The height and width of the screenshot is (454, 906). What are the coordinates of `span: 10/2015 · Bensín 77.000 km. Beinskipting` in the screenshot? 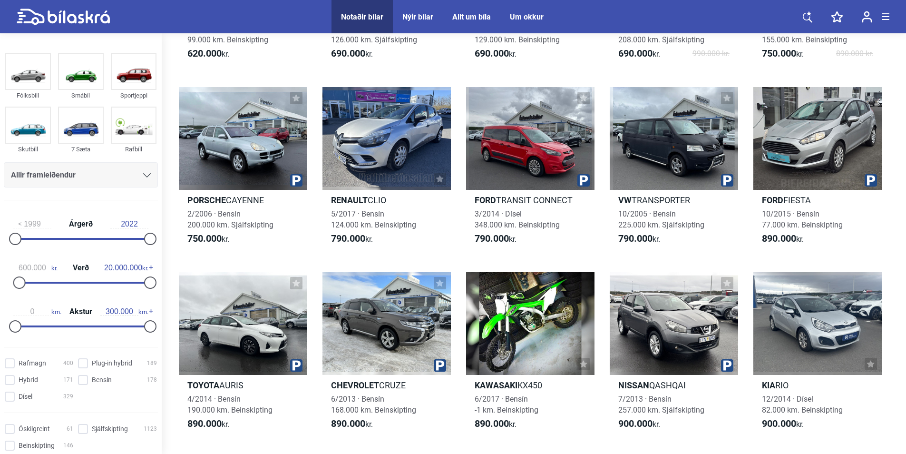 It's located at (802, 219).